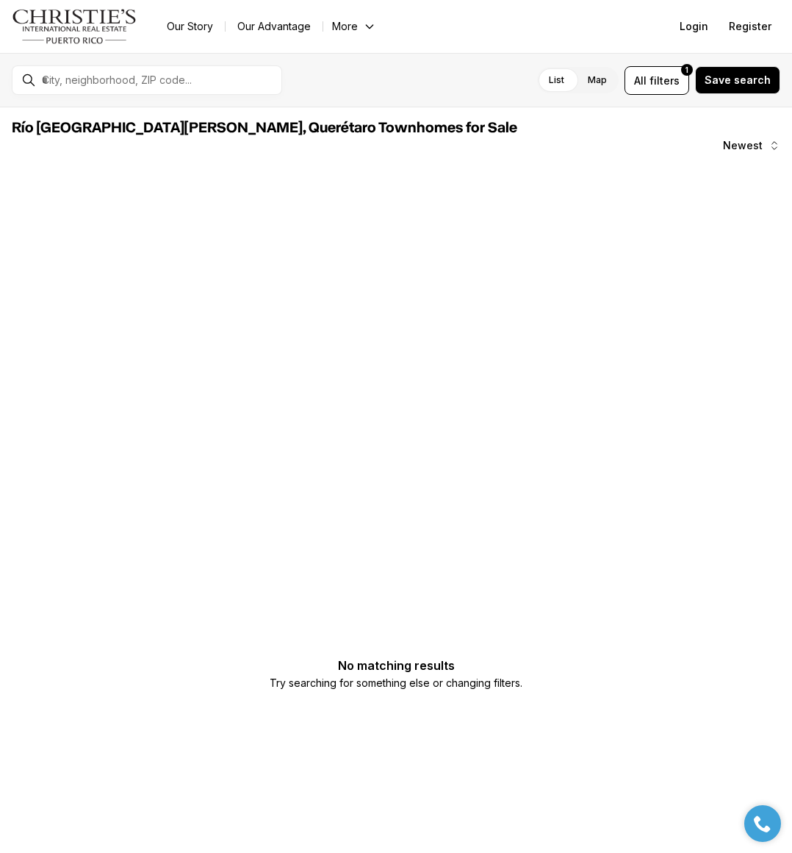 The height and width of the screenshot is (853, 792). What do you see at coordinates (657, 80) in the screenshot?
I see `button: Allfilters1` at bounding box center [657, 80].